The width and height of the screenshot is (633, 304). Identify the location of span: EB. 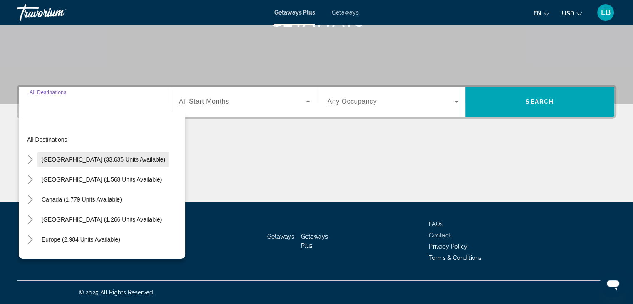
(605, 12).